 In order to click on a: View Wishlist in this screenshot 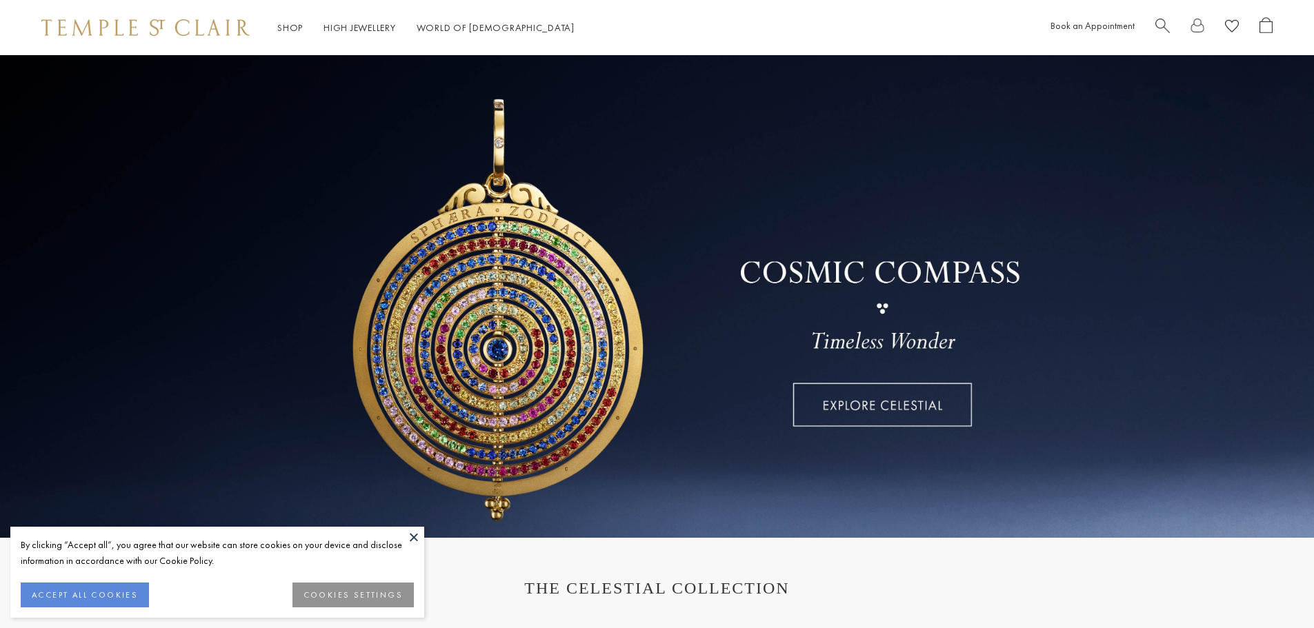, I will do `click(1232, 28)`.